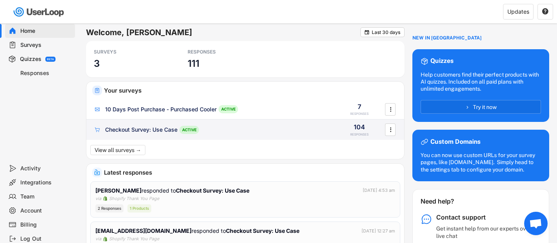 This screenshot has height=243, width=557. I want to click on div: Home, so click(46, 31).